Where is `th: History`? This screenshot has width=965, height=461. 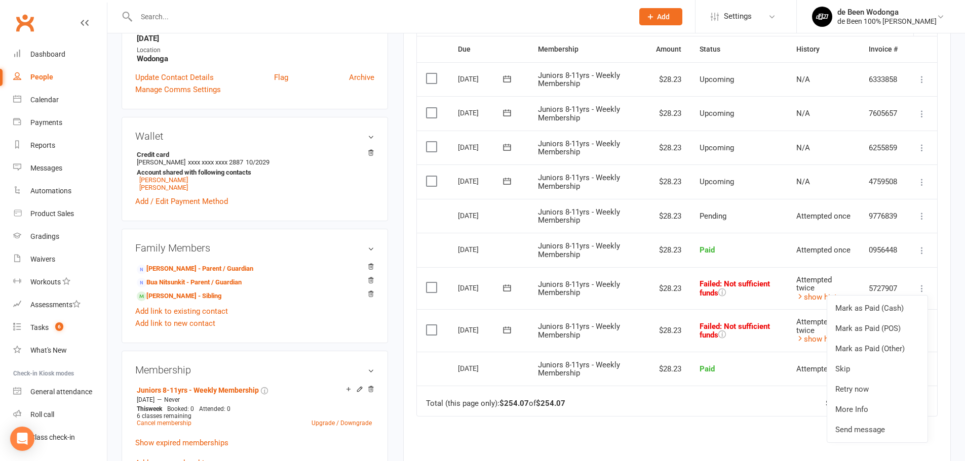 th: History is located at coordinates (823, 49).